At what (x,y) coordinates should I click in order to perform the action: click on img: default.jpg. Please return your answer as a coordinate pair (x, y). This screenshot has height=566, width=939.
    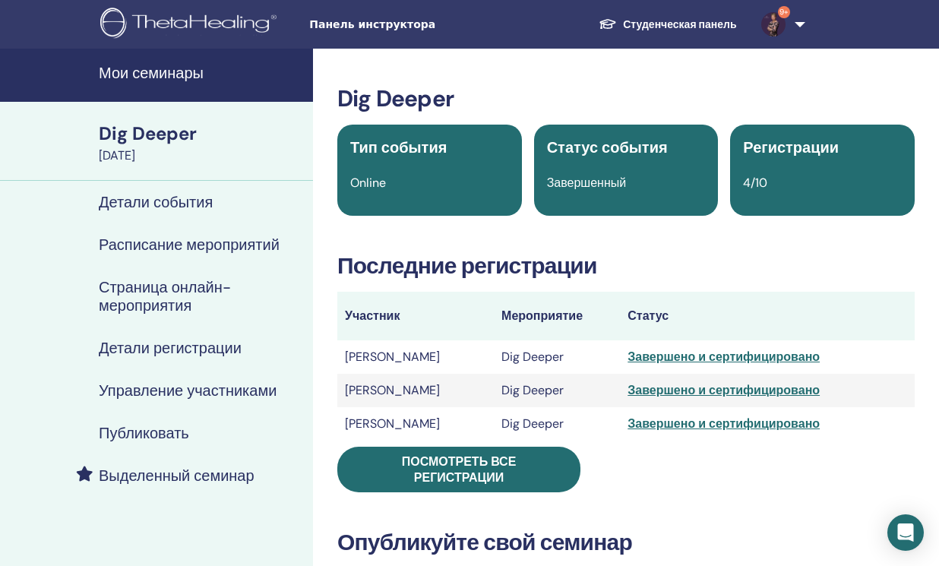
    Looking at the image, I should click on (773, 24).